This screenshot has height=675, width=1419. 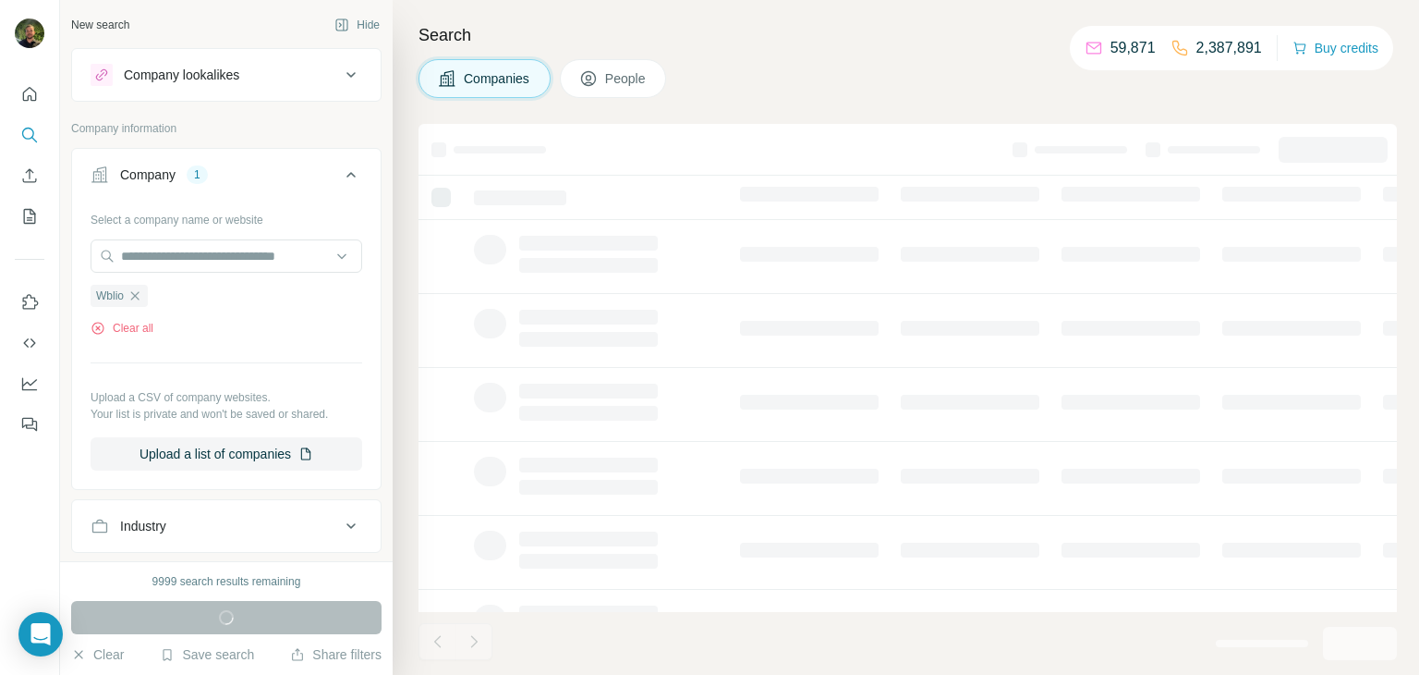 What do you see at coordinates (497, 79) in the screenshot?
I see `span: Companies` at bounding box center [497, 79].